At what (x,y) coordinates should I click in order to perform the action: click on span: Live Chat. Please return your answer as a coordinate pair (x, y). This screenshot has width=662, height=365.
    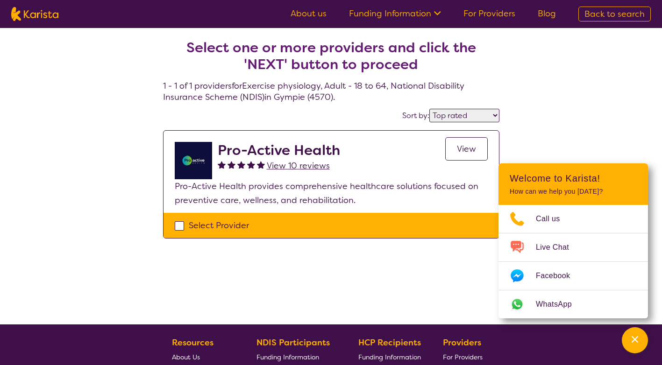
    Looking at the image, I should click on (558, 248).